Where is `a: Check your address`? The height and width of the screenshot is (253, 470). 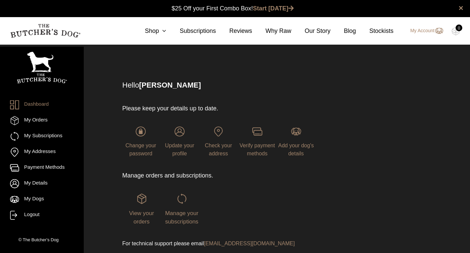
a: Check your address is located at coordinates (219, 141).